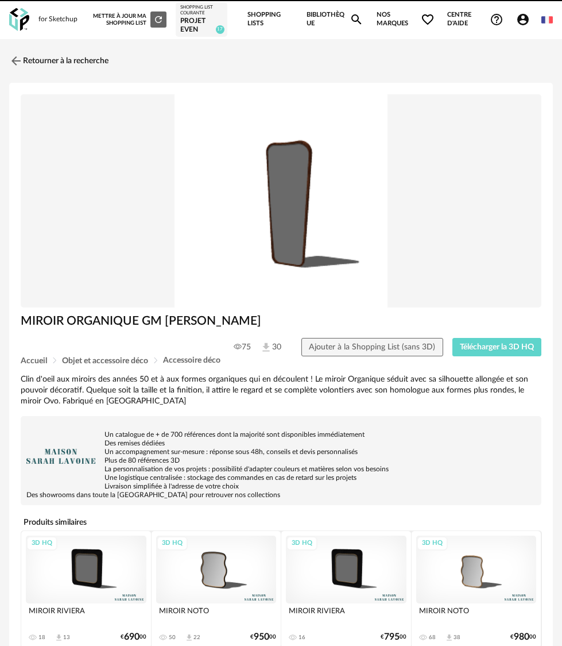 Image resolution: width=562 pixels, height=646 pixels. What do you see at coordinates (202, 10) in the screenshot?
I see `div: Shopping List courante` at bounding box center [202, 10].